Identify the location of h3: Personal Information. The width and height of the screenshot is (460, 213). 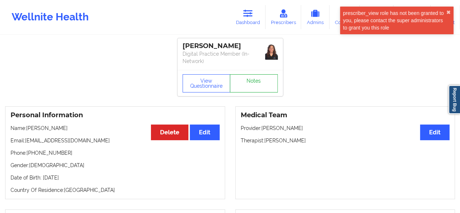
(115, 115).